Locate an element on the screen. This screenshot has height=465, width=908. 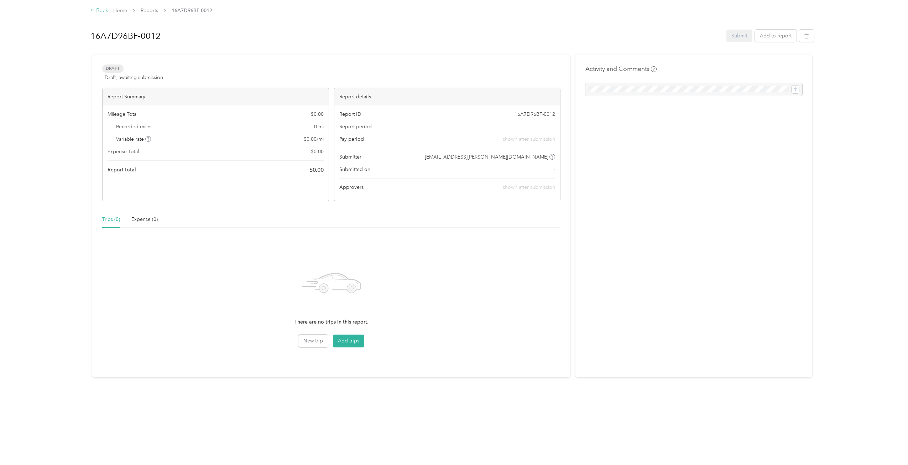
span: Report ID is located at coordinates (350, 114).